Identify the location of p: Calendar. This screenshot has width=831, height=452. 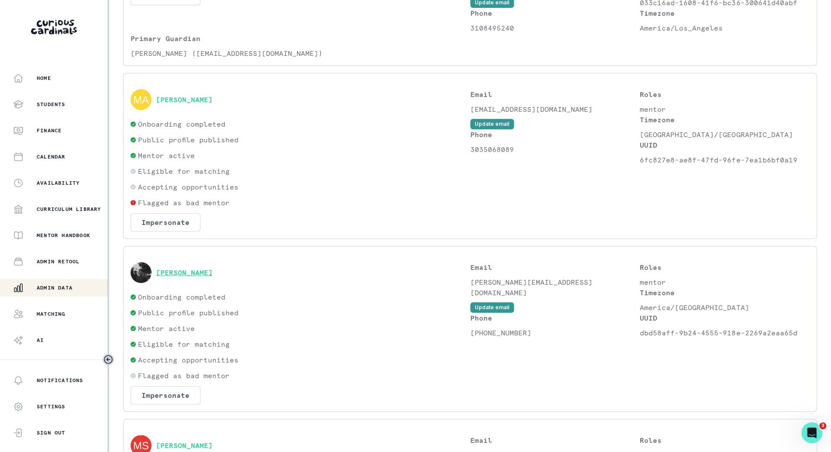
(51, 157).